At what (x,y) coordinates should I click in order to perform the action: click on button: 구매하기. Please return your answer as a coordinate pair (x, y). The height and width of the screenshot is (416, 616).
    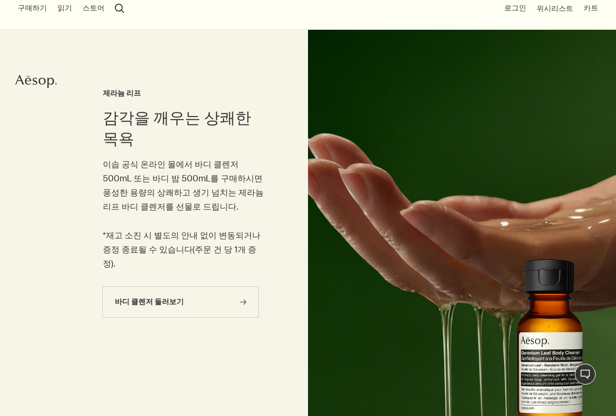
    Looking at the image, I should click on (32, 8).